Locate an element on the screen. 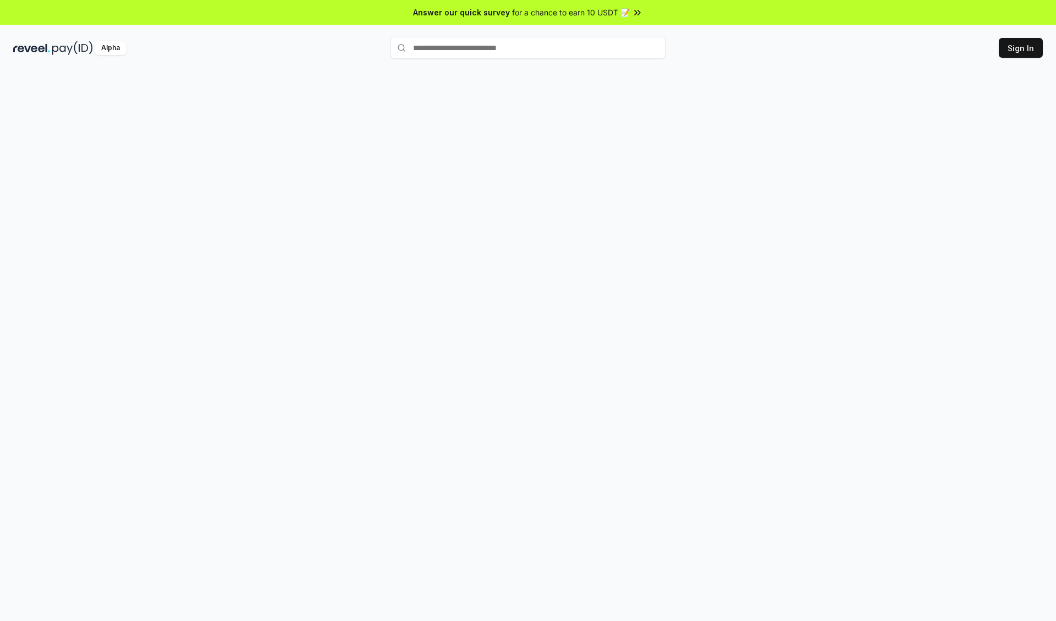 This screenshot has height=621, width=1056. img: pay_id is located at coordinates (73, 48).